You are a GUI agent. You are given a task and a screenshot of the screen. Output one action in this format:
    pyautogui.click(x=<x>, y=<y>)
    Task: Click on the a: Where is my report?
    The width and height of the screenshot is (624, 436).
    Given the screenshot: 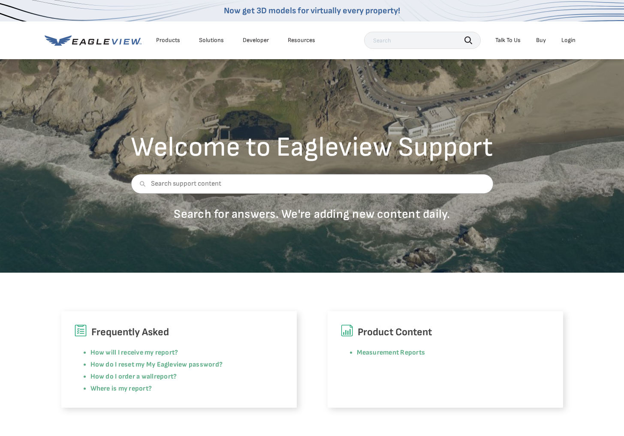 What is the action you would take?
    pyautogui.click(x=121, y=389)
    